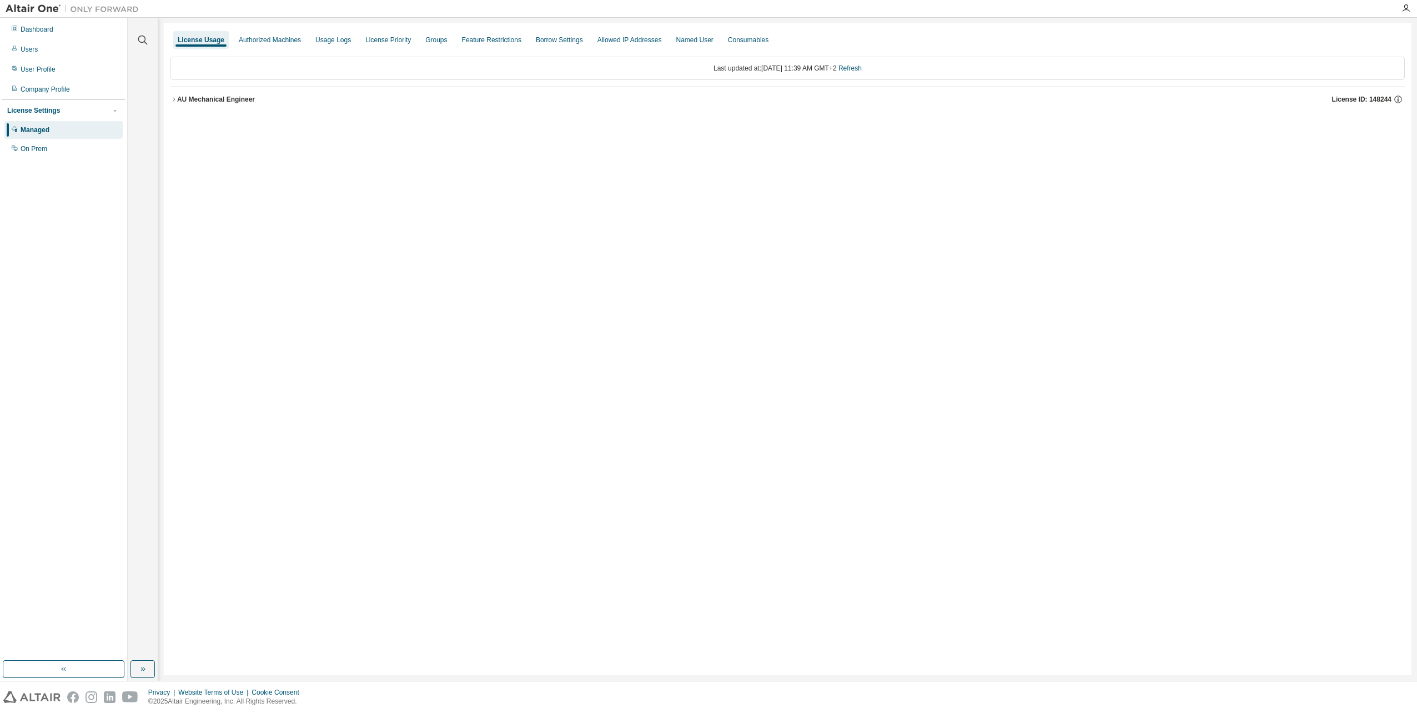 The width and height of the screenshot is (1417, 713). I want to click on img: Altair One, so click(75, 9).